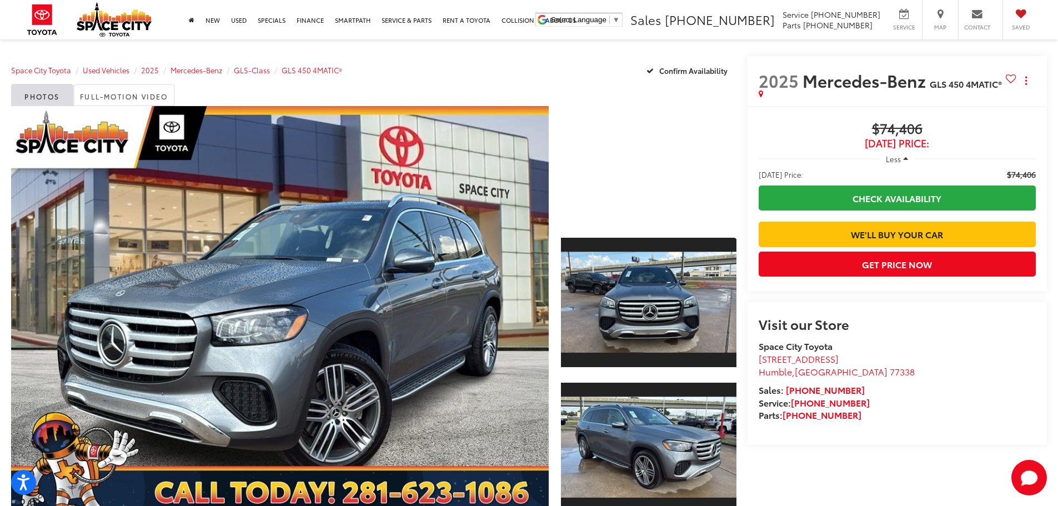  Describe the element at coordinates (579, 19) in the screenshot. I see `span: Select Language` at that location.